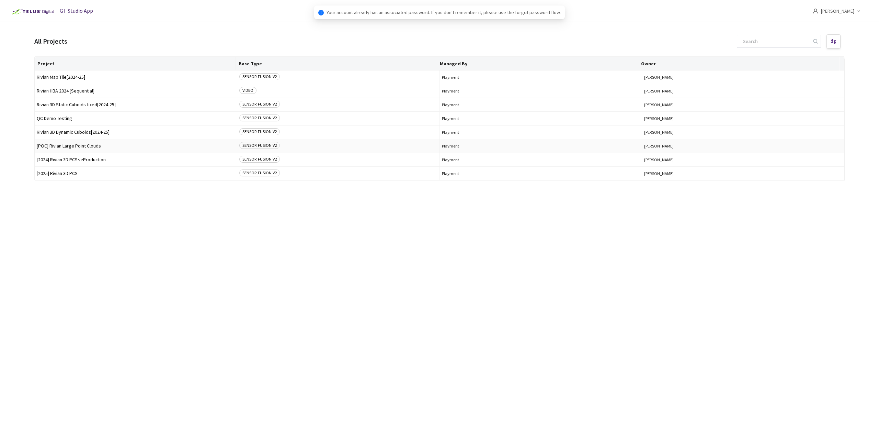 The width and height of the screenshot is (879, 437). I want to click on span: VIDEO, so click(248, 90).